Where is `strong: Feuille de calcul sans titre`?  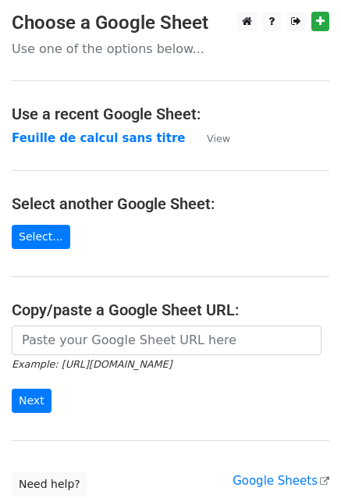
strong: Feuille de calcul sans titre is located at coordinates (98, 138).